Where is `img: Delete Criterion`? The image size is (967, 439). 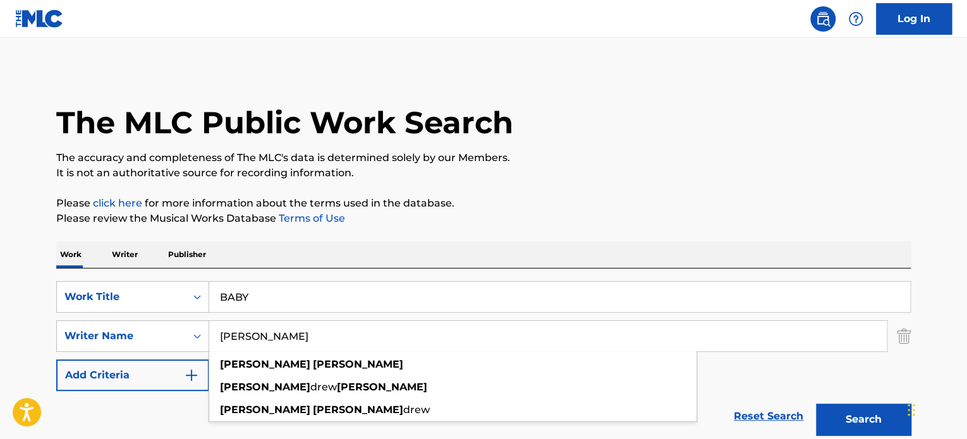
img: Delete Criterion is located at coordinates (904, 336).